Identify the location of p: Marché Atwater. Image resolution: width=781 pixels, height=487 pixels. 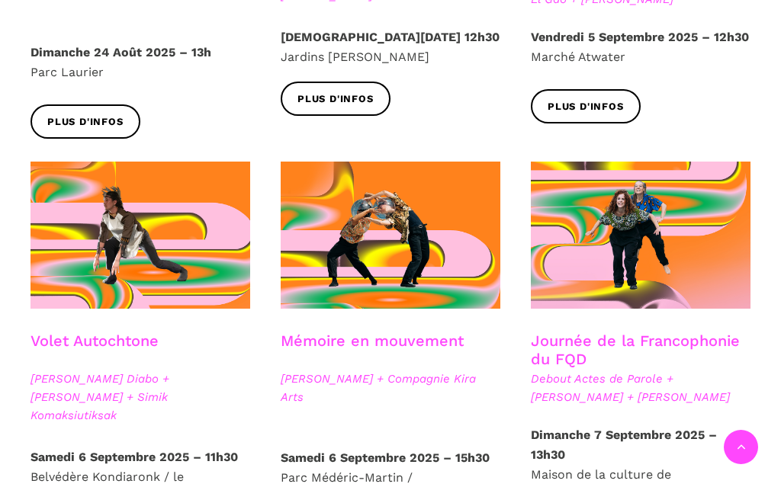
(640, 47).